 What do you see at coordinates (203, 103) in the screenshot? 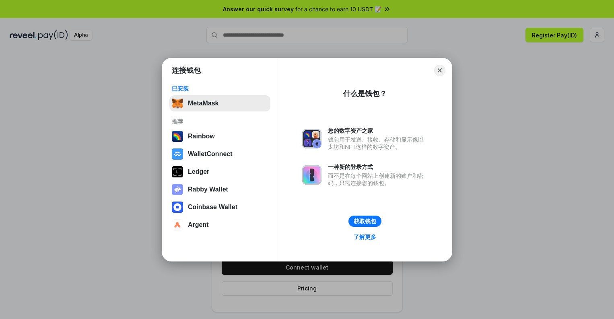
I see `div: MetaMask` at bounding box center [203, 103].